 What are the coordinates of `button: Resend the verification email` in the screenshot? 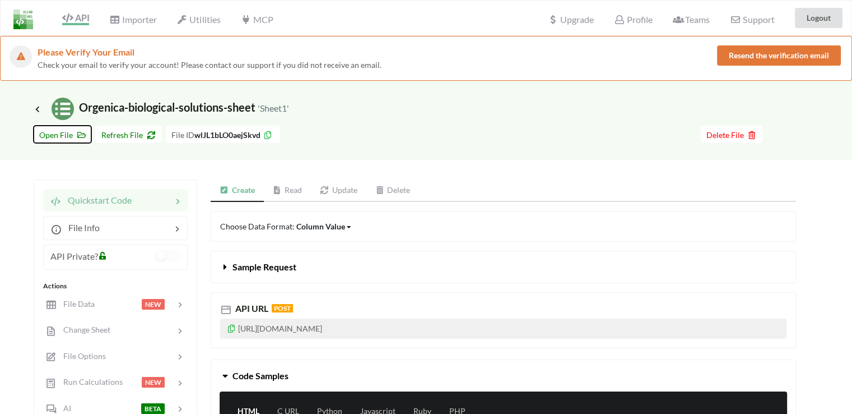 It's located at (779, 55).